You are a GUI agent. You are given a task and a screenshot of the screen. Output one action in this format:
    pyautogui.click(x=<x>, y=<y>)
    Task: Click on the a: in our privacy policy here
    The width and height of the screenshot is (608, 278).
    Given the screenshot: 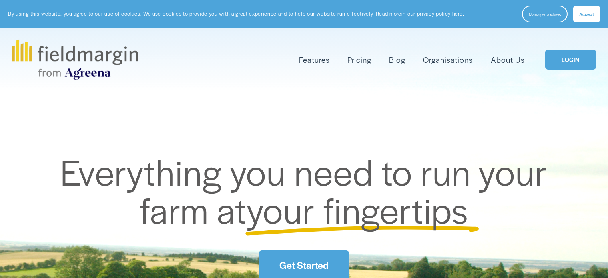 What is the action you would take?
    pyautogui.click(x=432, y=14)
    